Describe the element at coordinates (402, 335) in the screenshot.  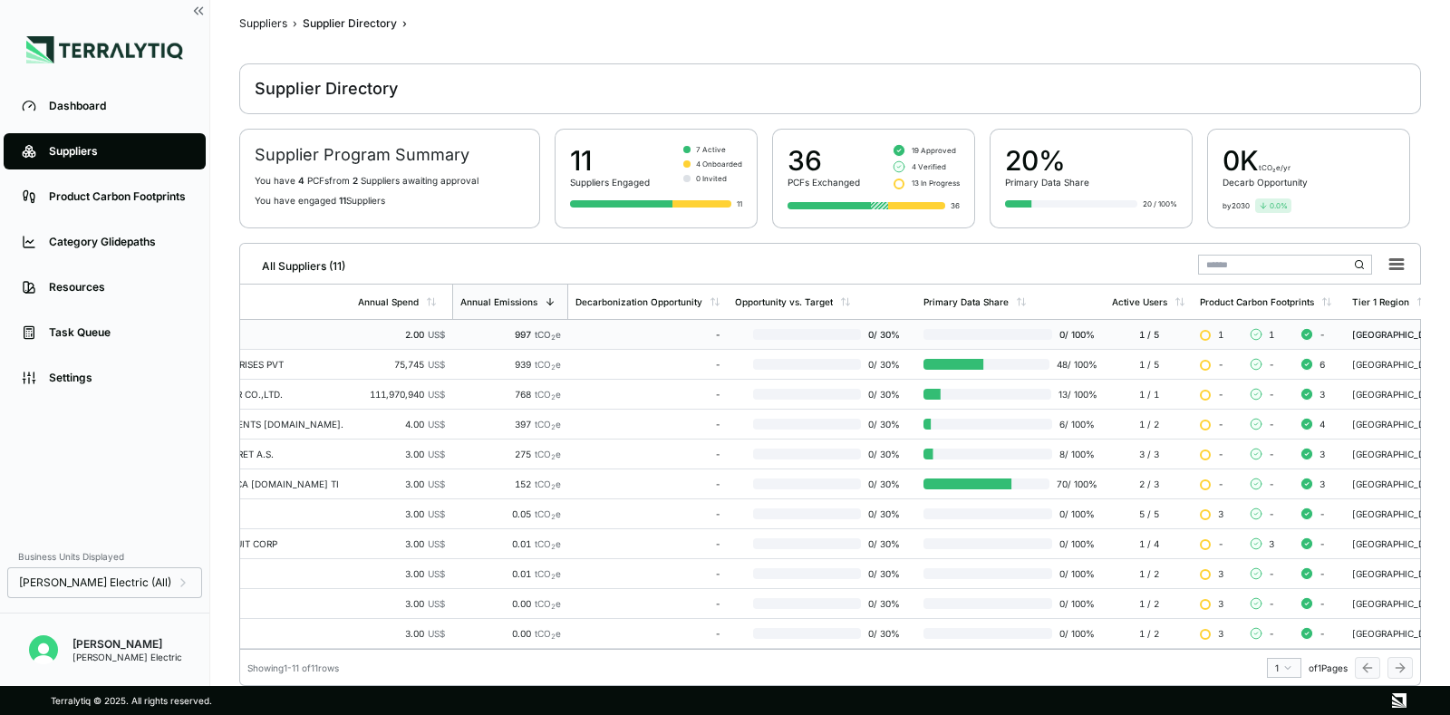
I see `div: 2.00` at that location.